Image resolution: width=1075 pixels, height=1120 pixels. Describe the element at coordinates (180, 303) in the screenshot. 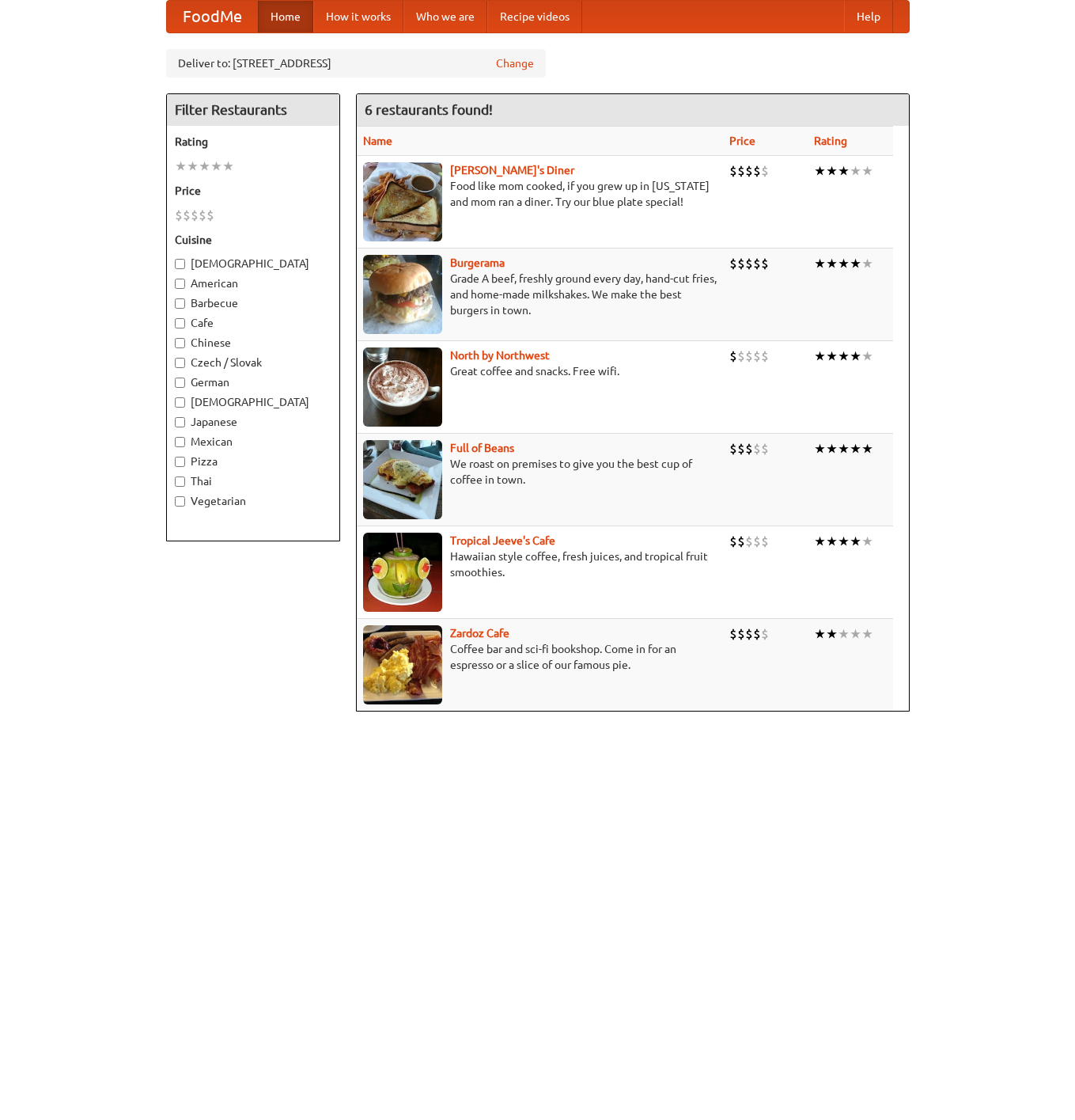

I see `input: Barbecue` at that location.